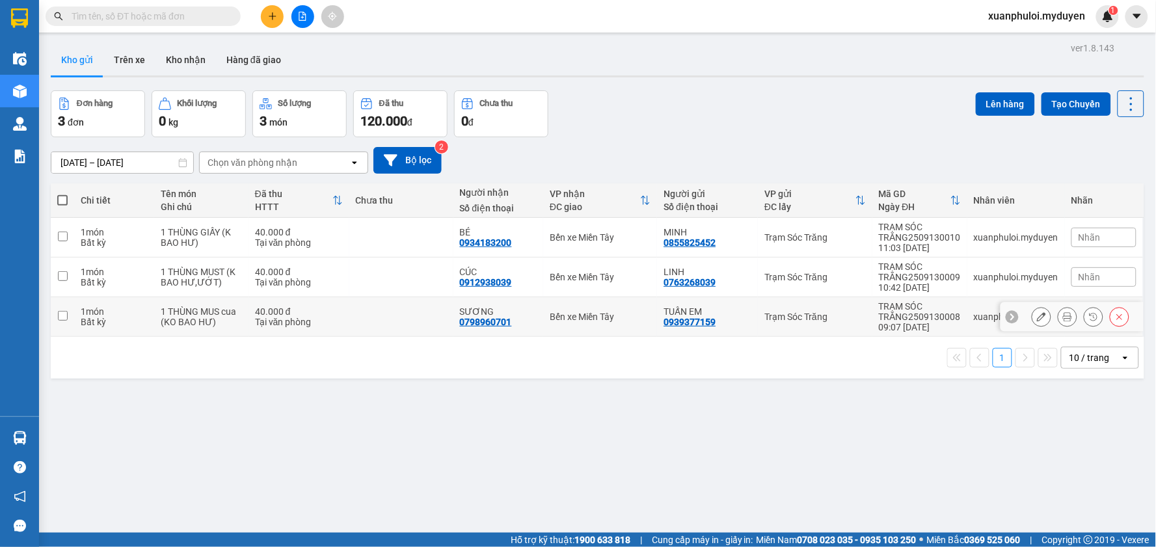  Describe the element at coordinates (75, 122) in the screenshot. I see `span: đơn` at that location.